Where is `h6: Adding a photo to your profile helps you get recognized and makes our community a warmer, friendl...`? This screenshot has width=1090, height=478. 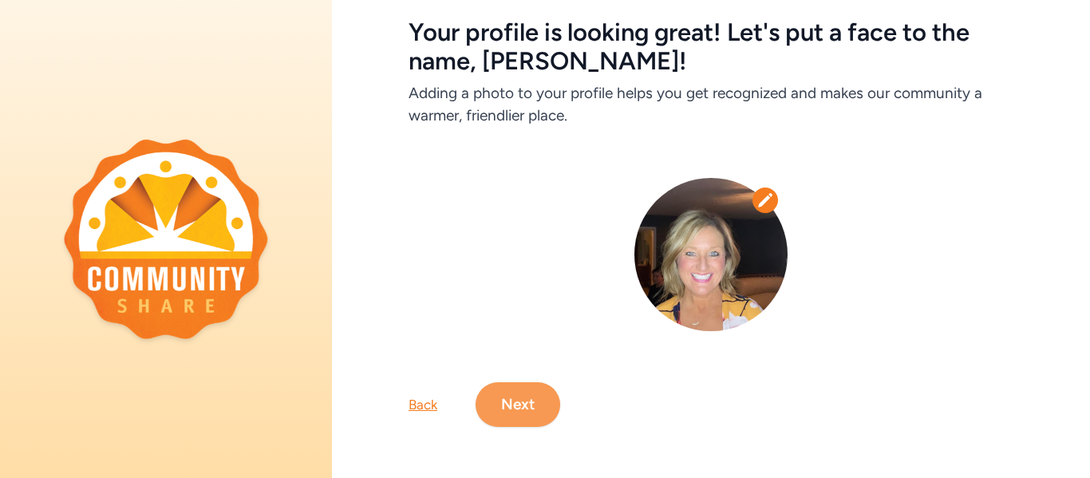
h6: Adding a photo to your profile helps you get recognized and makes our community a warmer, friendl... is located at coordinates (711, 105).